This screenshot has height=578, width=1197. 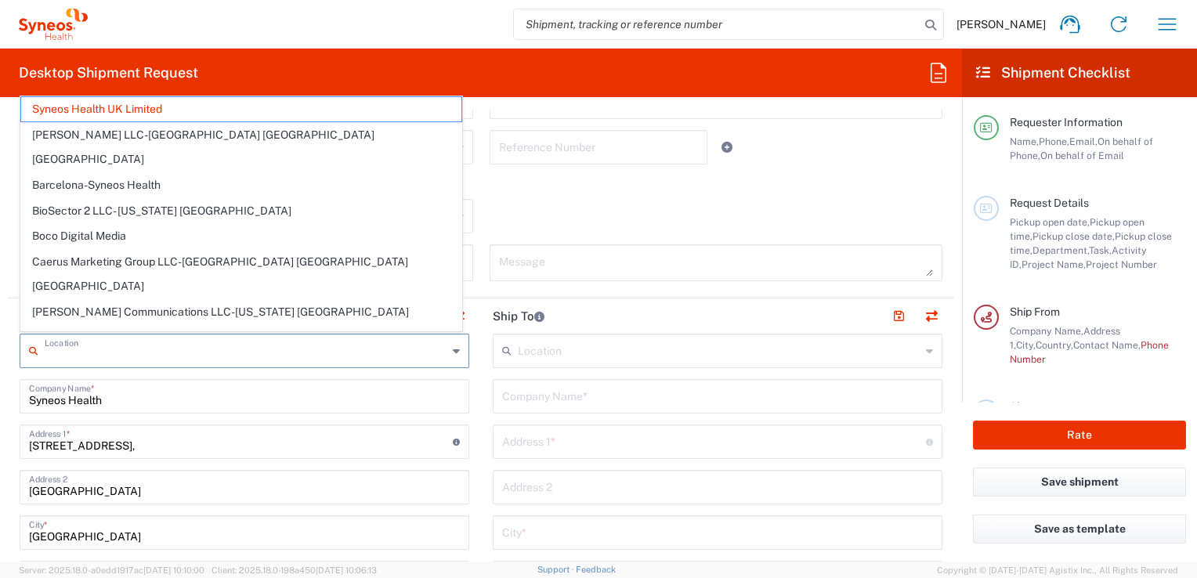 What do you see at coordinates (1046, 330) in the screenshot?
I see `span: Company Name,` at bounding box center [1046, 330].